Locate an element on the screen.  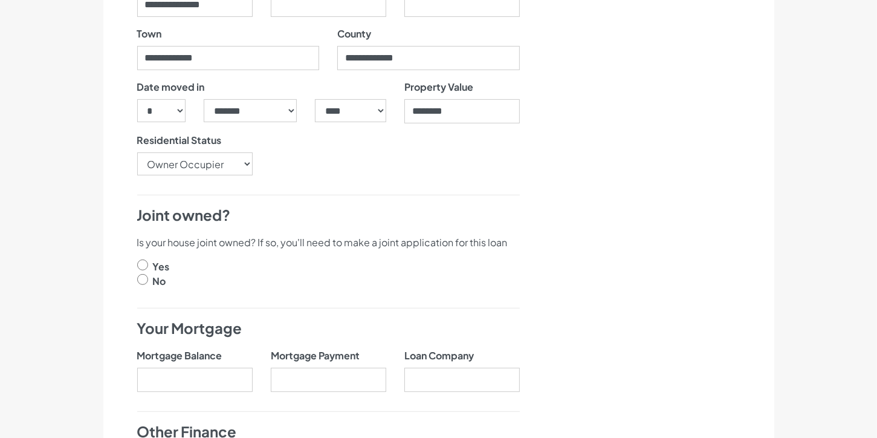
h4: Your Mortgage is located at coordinates (328, 328).